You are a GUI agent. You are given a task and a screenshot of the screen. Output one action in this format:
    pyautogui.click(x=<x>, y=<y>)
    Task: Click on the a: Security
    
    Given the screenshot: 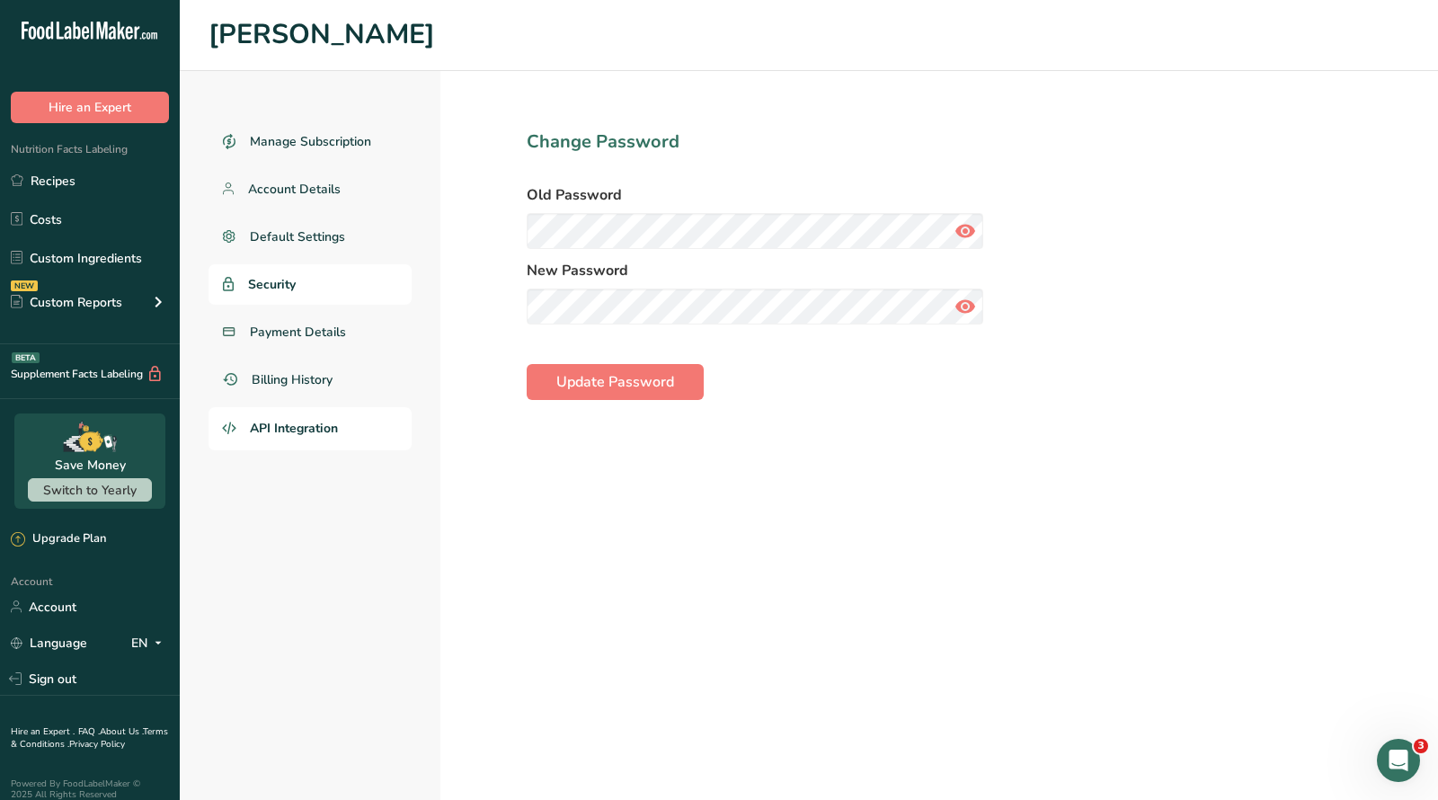 What is the action you would take?
    pyautogui.click(x=310, y=284)
    